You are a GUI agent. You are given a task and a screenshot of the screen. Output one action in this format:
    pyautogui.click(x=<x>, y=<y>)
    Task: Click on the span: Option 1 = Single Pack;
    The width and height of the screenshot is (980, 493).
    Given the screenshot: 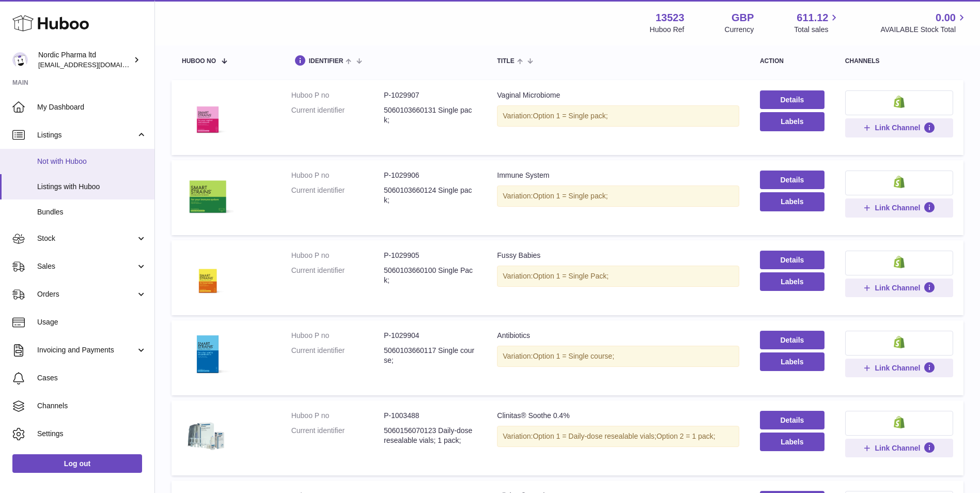 What is the action you would take?
    pyautogui.click(x=570, y=276)
    